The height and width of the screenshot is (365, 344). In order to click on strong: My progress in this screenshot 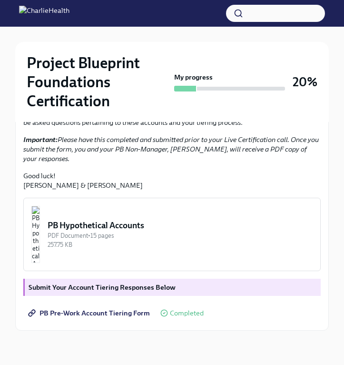, I will do `click(193, 77)`.